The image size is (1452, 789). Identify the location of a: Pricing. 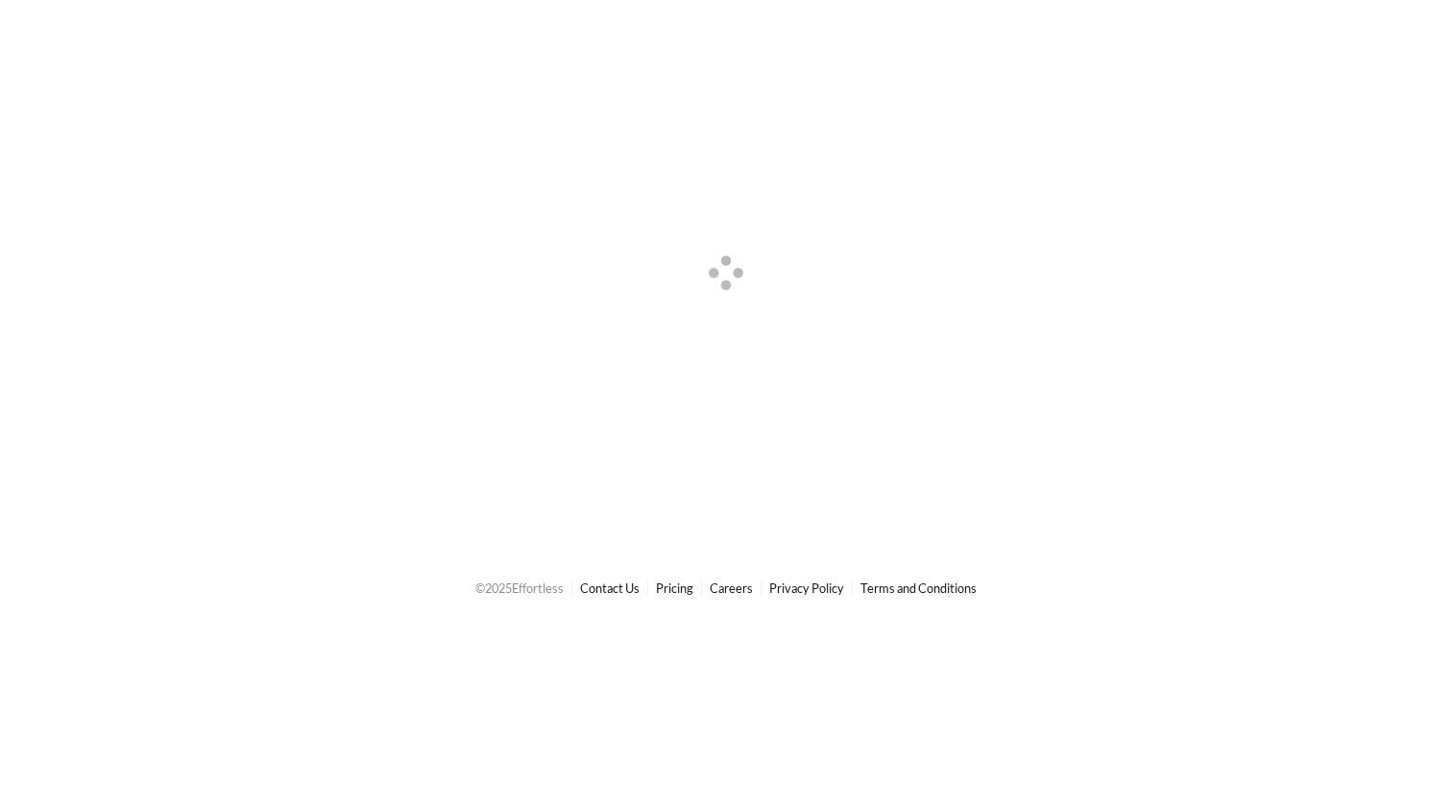
(674, 588).